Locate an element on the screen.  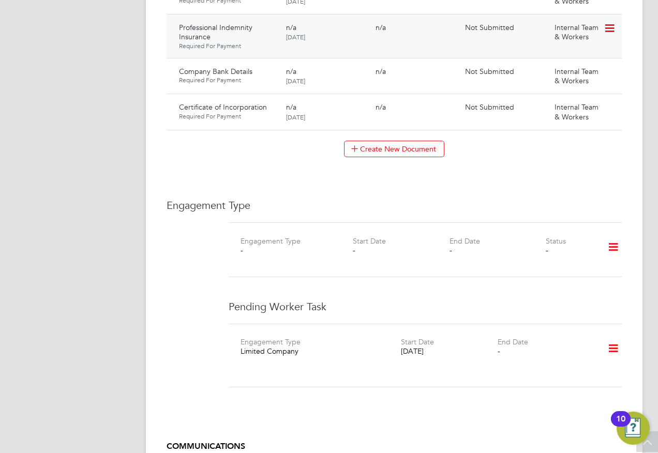
h3: Pending Worker Task is located at coordinates (425, 307).